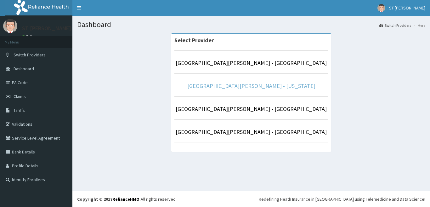 Image resolution: width=430 pixels, height=207 pixels. What do you see at coordinates (251, 199) in the screenshot?
I see `footer: All rights reserved.` at bounding box center [251, 199].